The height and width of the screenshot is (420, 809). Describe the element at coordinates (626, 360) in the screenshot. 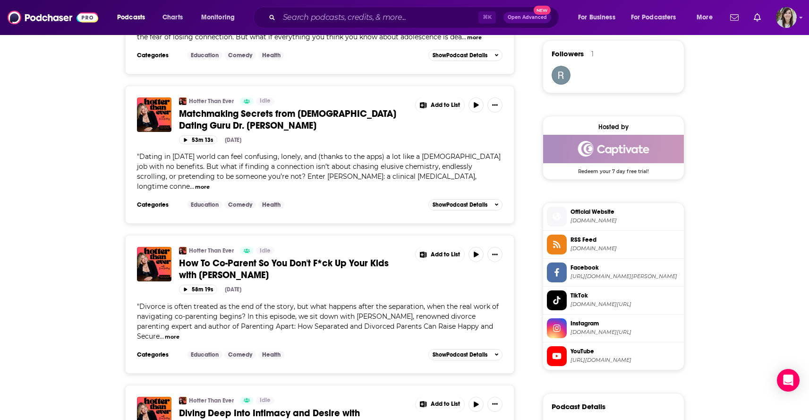

I see `span: https://www.youtube.com/@hotterthaneverpod` at that location.